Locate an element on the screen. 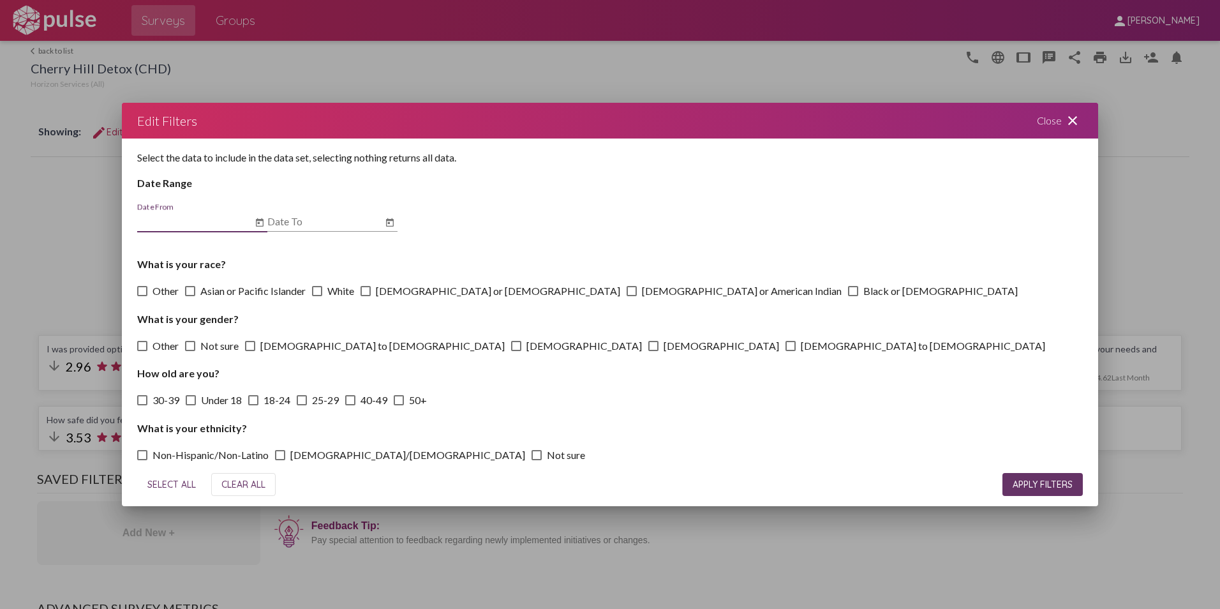 This screenshot has width=1220, height=609. h4: What is your ethnicity? is located at coordinates (610, 428).